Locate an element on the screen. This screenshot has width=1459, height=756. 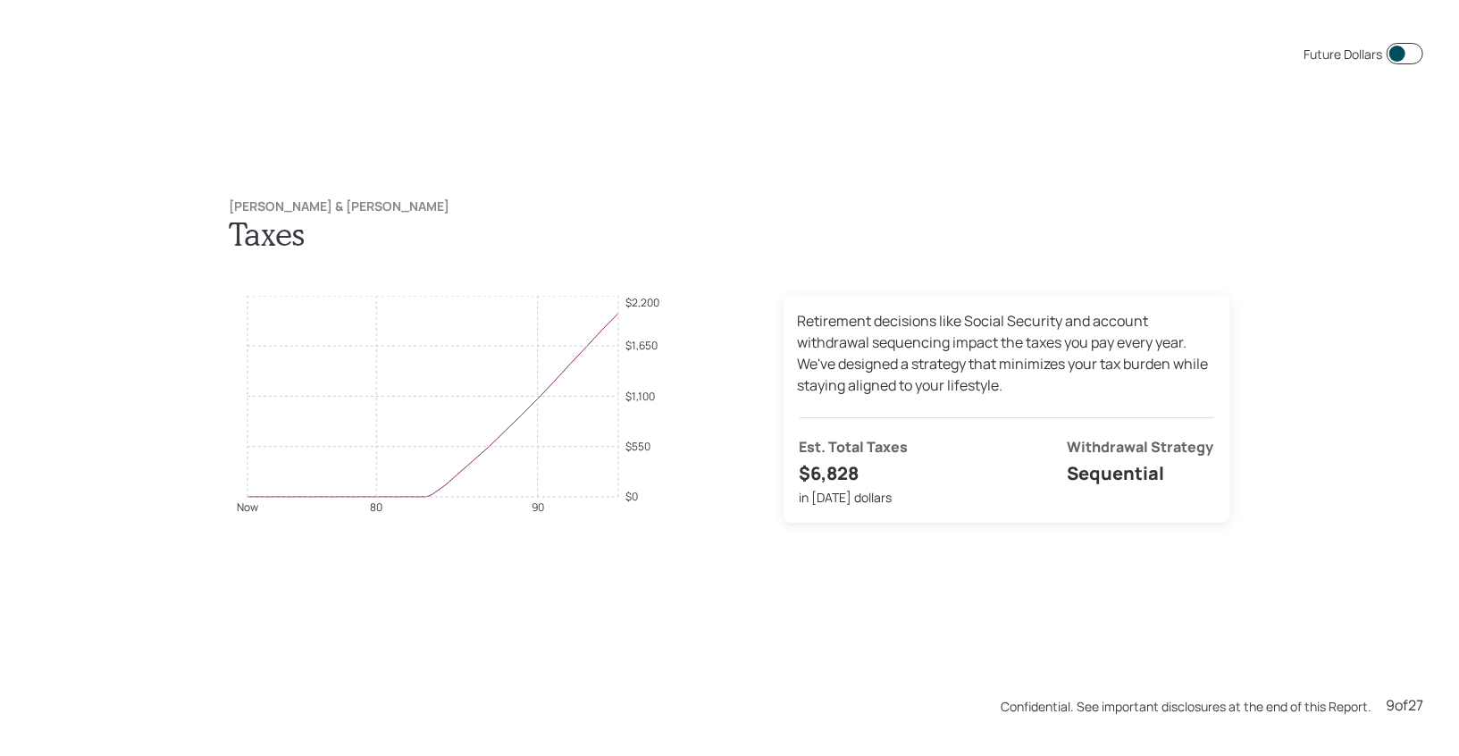
p: Retirement decisions like Social Security and account withdrawal sequencing impact the taxes you ... is located at coordinates (1007, 353).